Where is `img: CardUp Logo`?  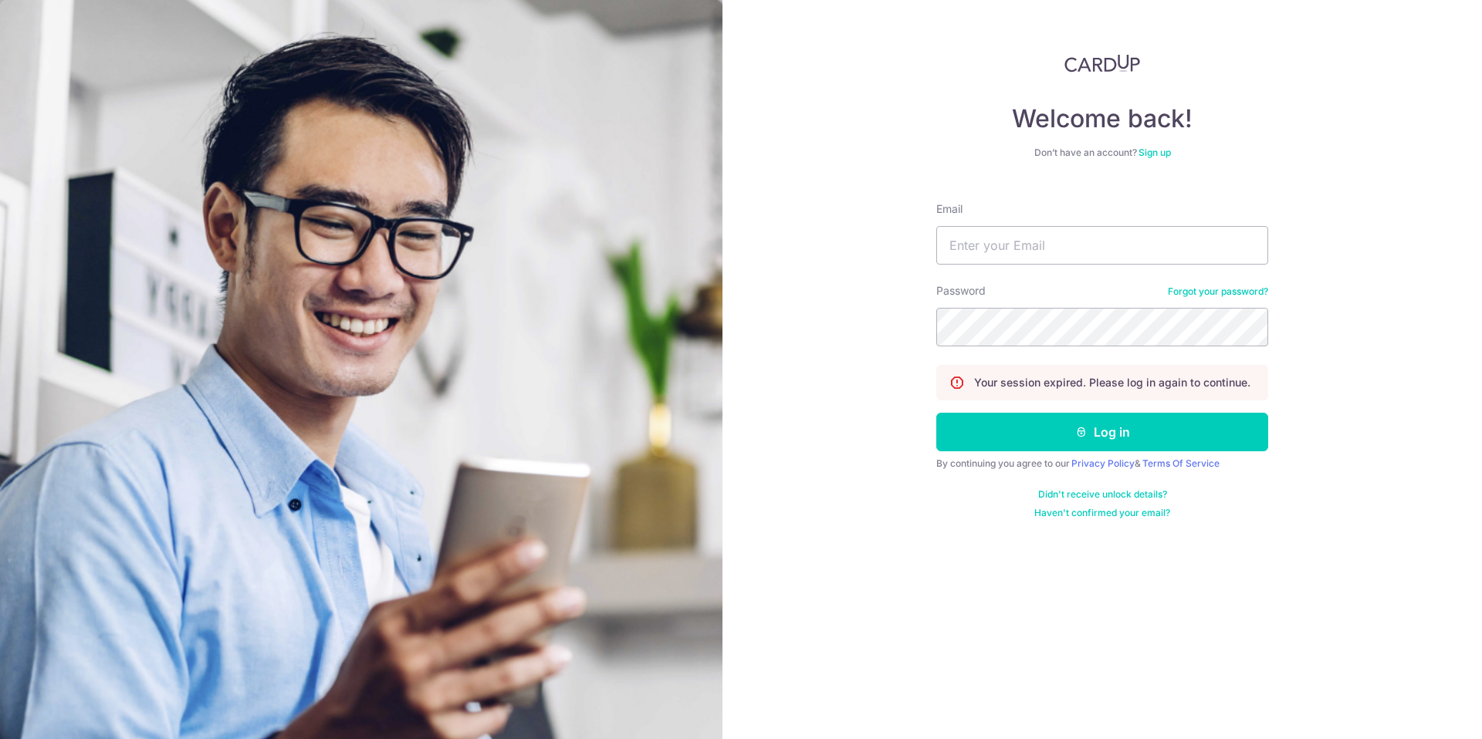 img: CardUp Logo is located at coordinates (1102, 63).